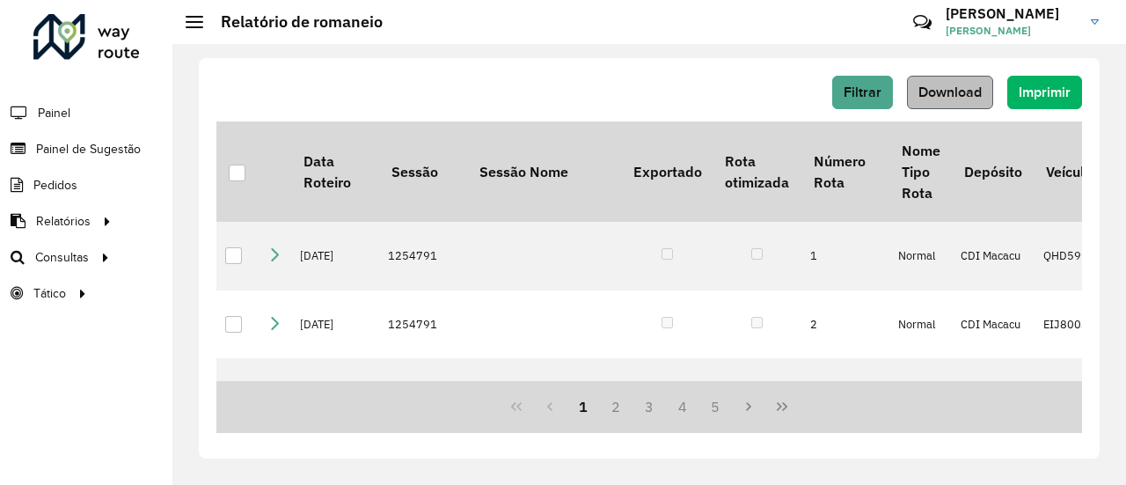 The image size is (1126, 485). I want to click on button: 4, so click(683, 407).